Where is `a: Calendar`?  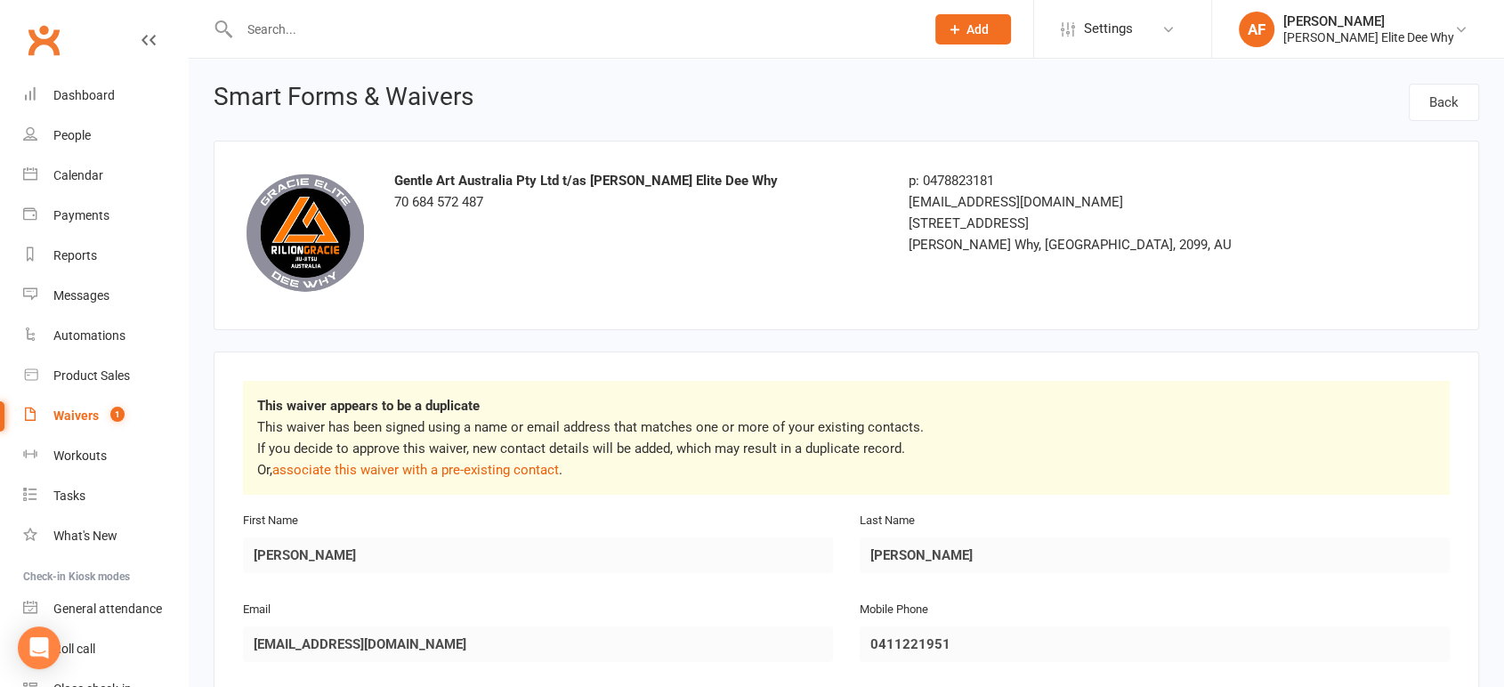 a: Calendar is located at coordinates (105, 175).